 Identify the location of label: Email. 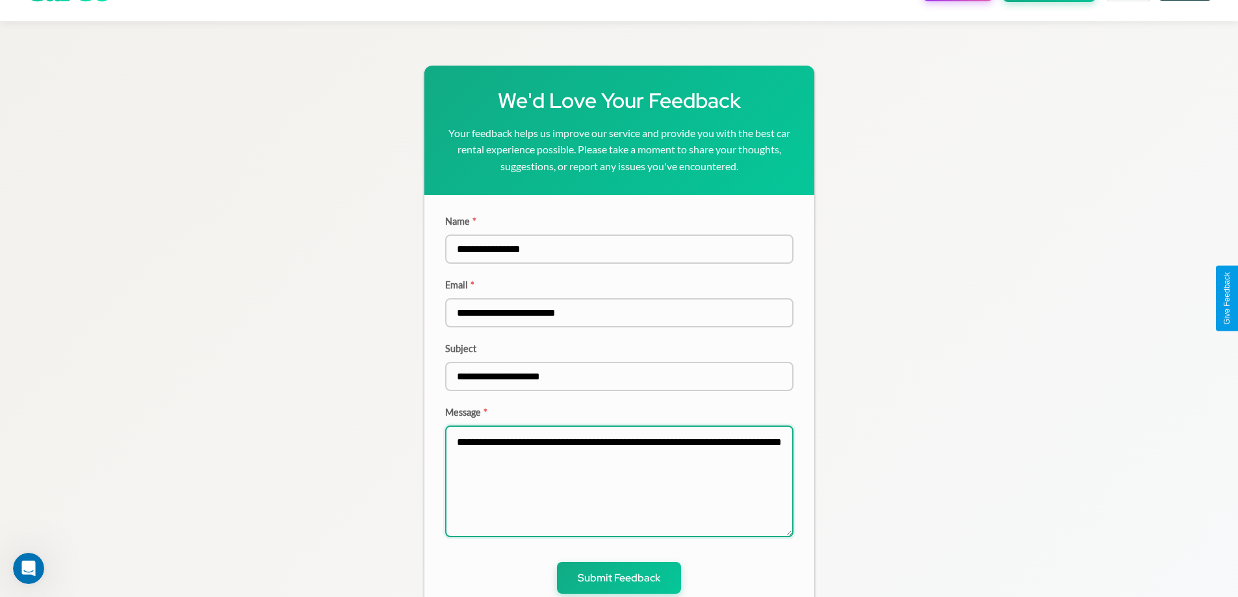
(619, 285).